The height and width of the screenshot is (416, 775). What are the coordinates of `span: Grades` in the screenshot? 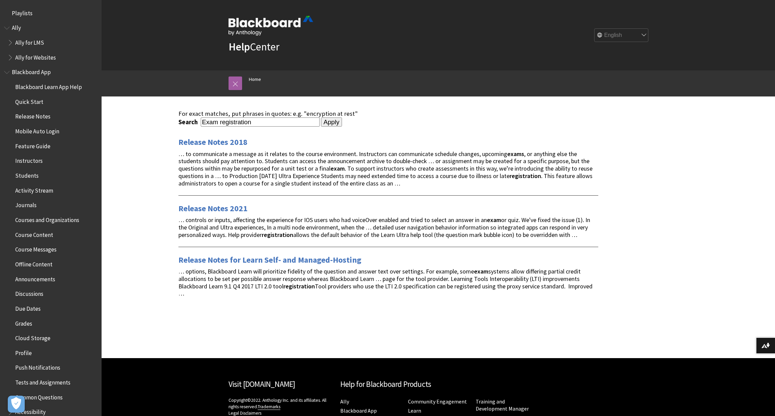 It's located at (24, 323).